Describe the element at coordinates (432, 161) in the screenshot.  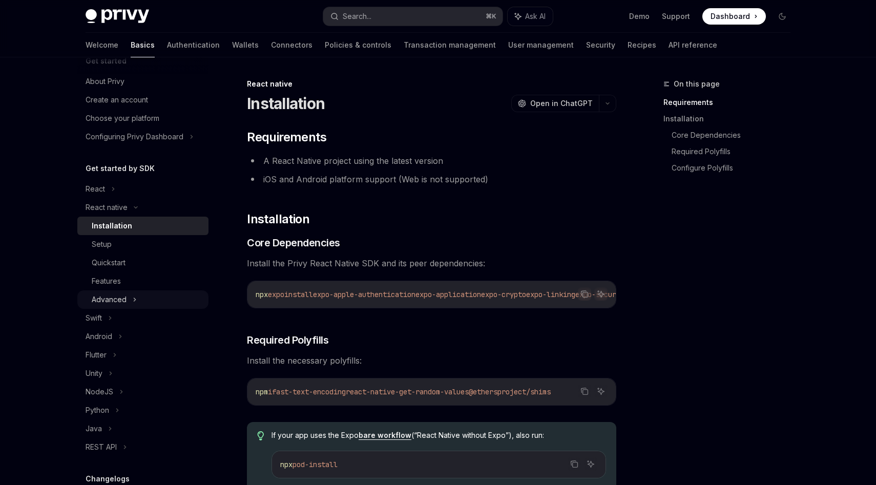
I see `li: A React Native project using the latest version` at that location.